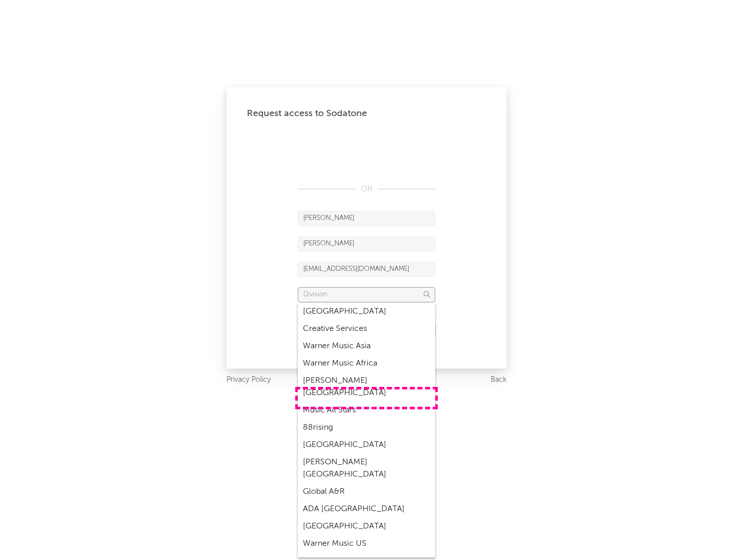 The image size is (733, 560). Describe the element at coordinates (367, 364) in the screenshot. I see `div: Warner Music Africa` at that location.